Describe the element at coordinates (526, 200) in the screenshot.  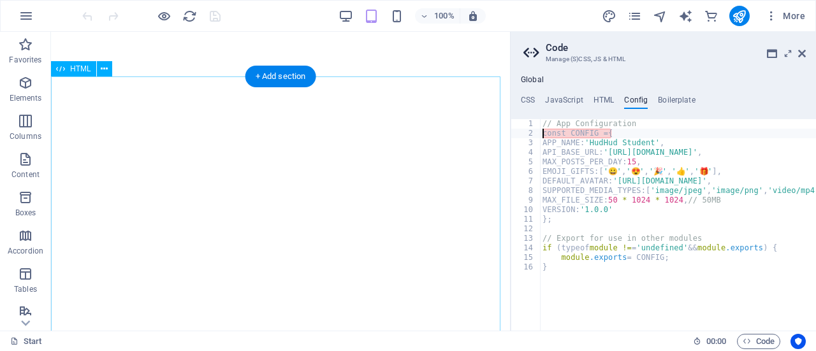
I see `div: 9` at that location.